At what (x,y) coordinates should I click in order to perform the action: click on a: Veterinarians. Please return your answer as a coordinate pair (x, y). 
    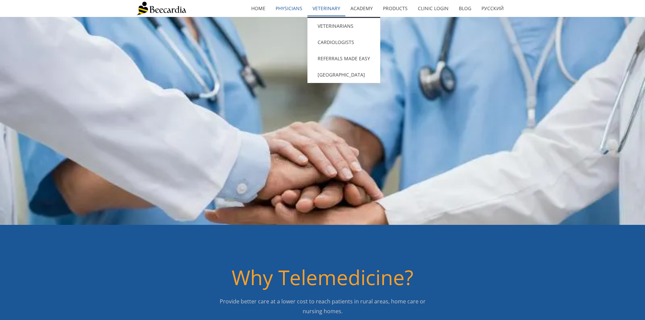
    Looking at the image, I should click on (344, 26).